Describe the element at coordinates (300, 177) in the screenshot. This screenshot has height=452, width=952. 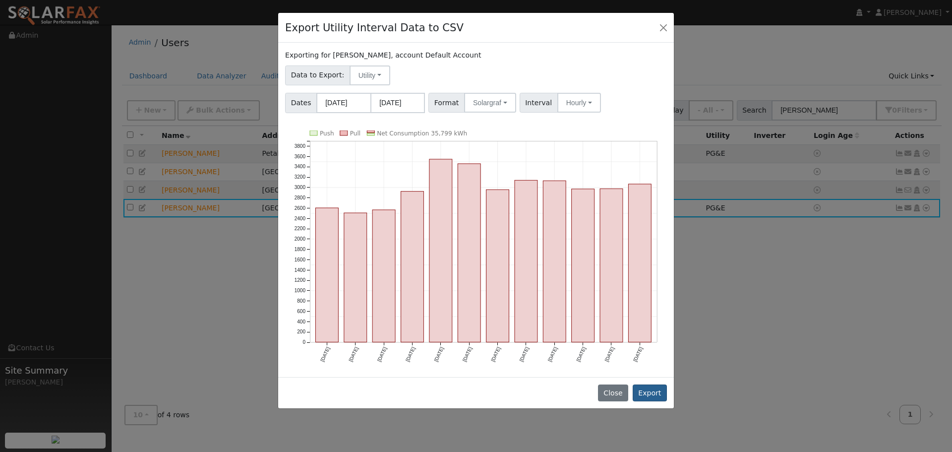
I see `text: 3200` at that location.